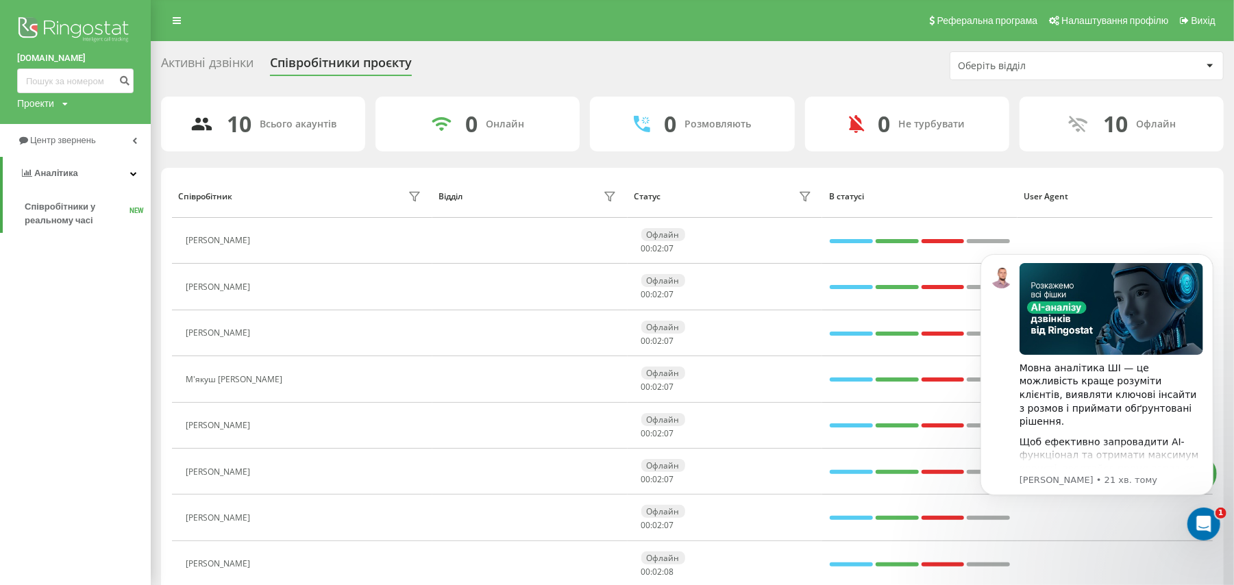  I want to click on a: Аналiтика, so click(77, 173).